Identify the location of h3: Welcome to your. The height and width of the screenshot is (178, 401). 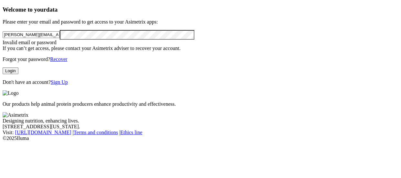
(201, 10).